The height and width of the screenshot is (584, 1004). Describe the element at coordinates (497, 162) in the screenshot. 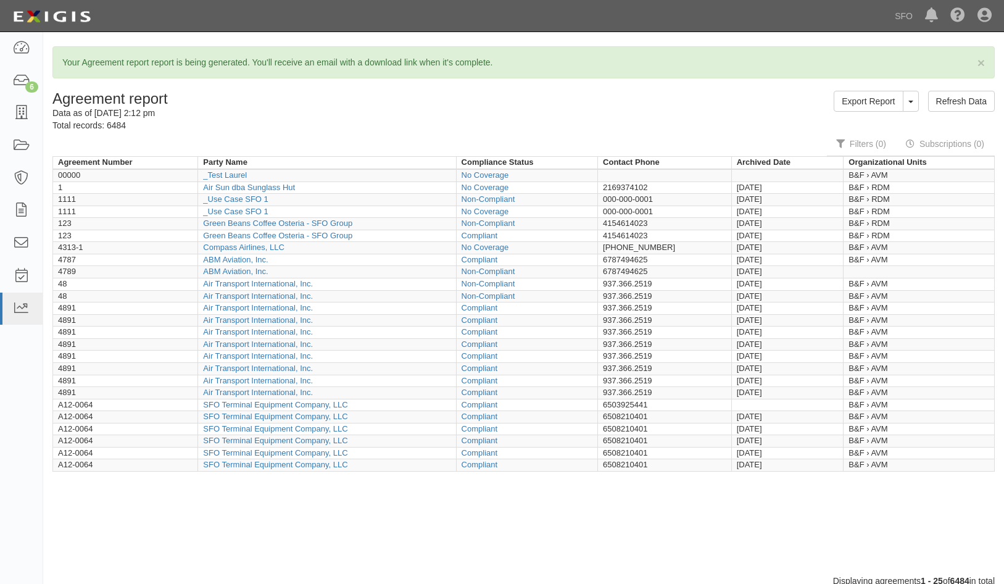

I see `div: Compliance Status` at that location.